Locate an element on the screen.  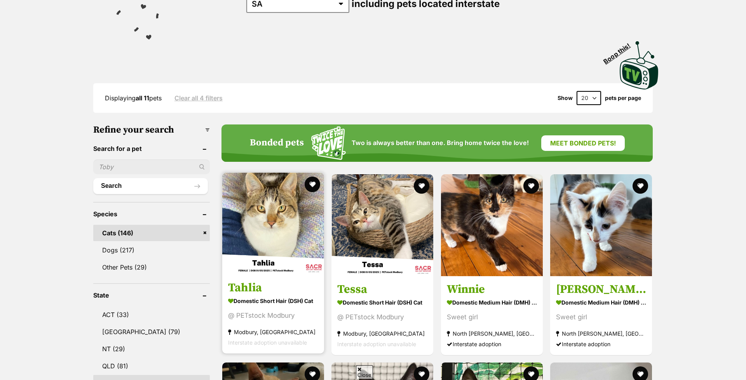
h4: Bonded pets is located at coordinates (277, 143).